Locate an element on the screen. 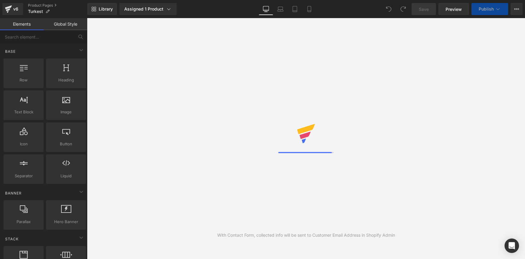 This screenshot has height=259, width=525. a: Laptop is located at coordinates (281, 9).